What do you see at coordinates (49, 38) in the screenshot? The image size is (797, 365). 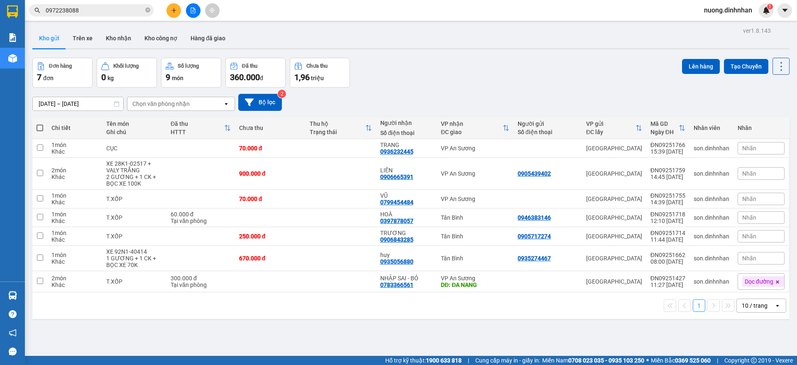 I see `button: Kho gửi` at bounding box center [49, 38].